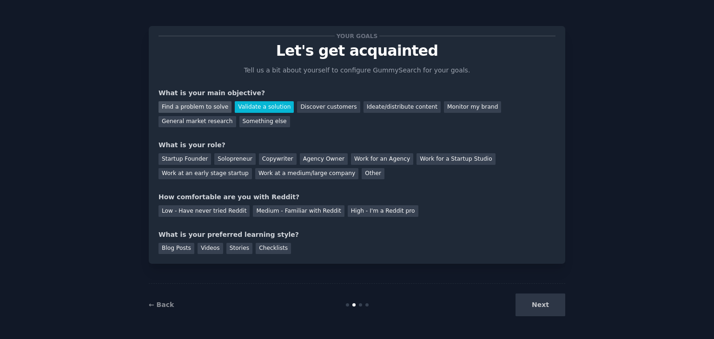  Describe the element at coordinates (210, 249) in the screenshot. I see `div: Videos` at that location.